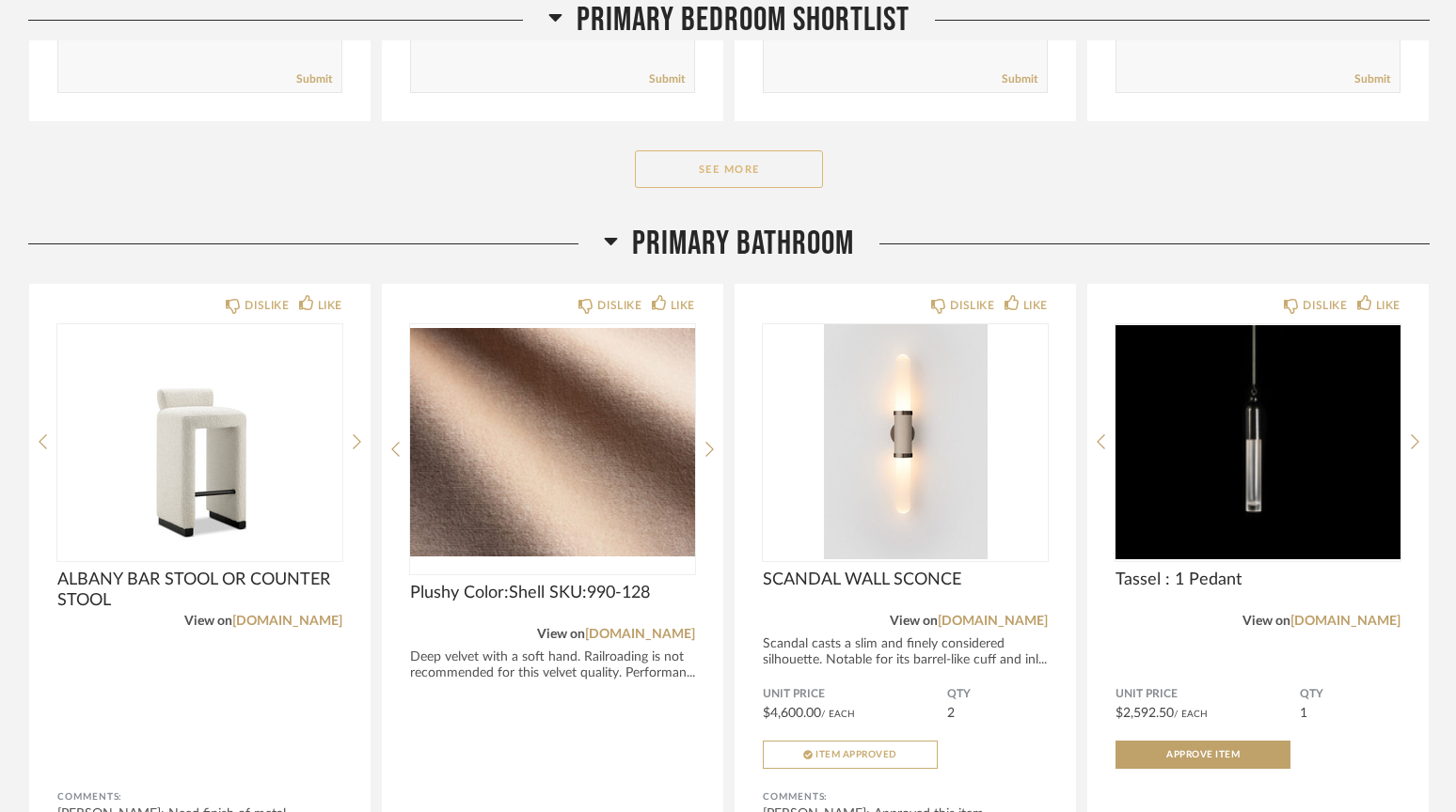 This screenshot has height=812, width=1456. What do you see at coordinates (728, 170) in the screenshot?
I see `button: See More` at bounding box center [728, 170].